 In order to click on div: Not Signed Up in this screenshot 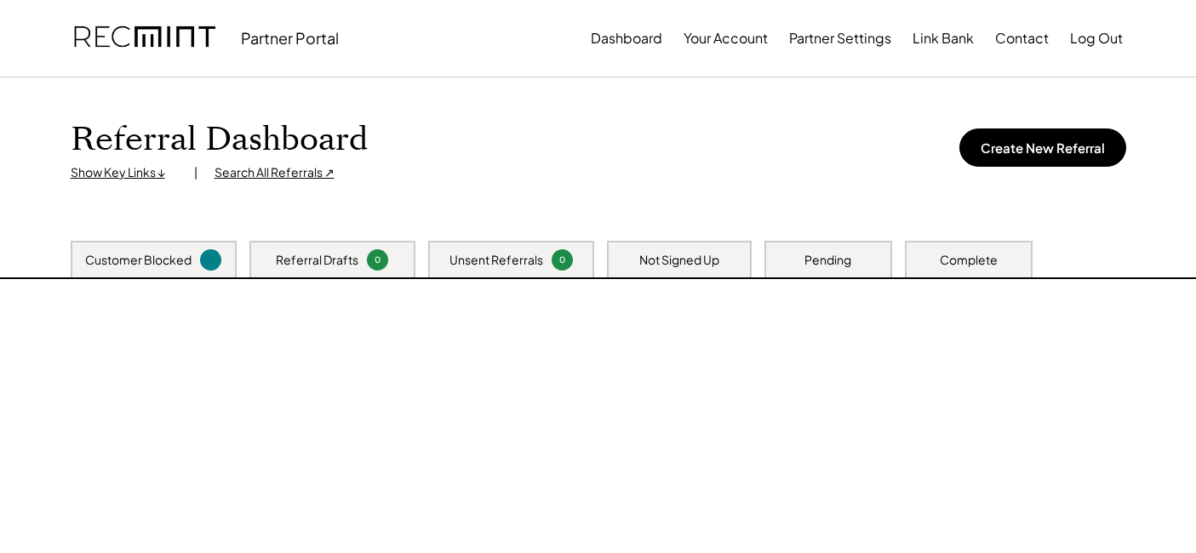, I will do `click(679, 261)`.